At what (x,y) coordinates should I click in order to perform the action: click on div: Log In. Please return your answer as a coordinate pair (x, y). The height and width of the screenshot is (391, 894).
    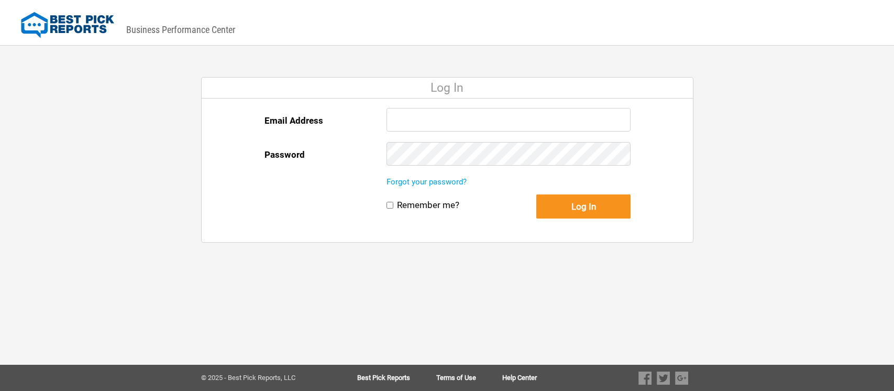
    Looking at the image, I should click on (447, 88).